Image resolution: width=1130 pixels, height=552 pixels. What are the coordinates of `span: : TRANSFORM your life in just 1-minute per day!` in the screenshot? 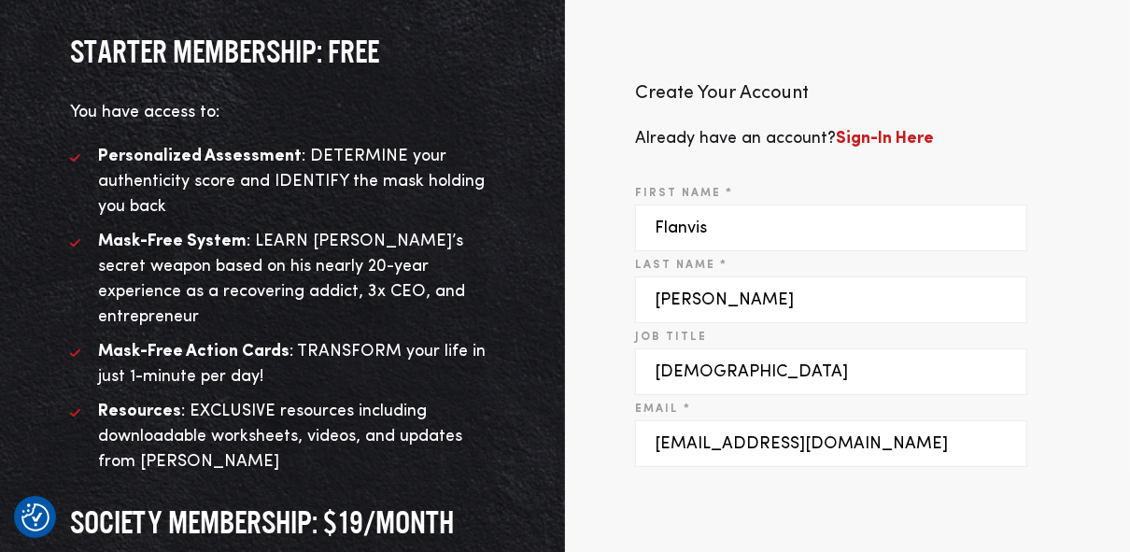 It's located at (291, 363).